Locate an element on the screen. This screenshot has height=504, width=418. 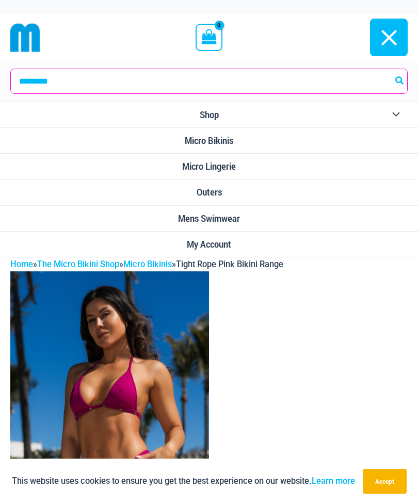
a: Learn more is located at coordinates (334, 481).